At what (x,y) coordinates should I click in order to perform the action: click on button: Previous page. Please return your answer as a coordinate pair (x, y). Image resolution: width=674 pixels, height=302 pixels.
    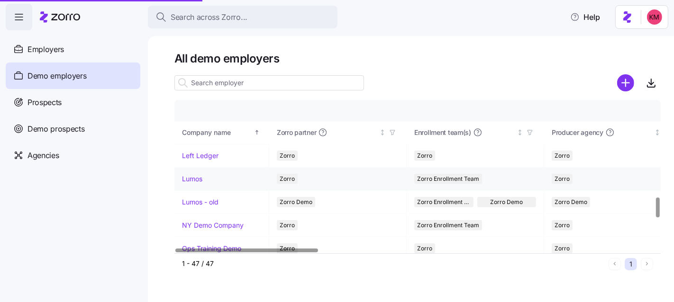
    Looking at the image, I should click on (615, 264).